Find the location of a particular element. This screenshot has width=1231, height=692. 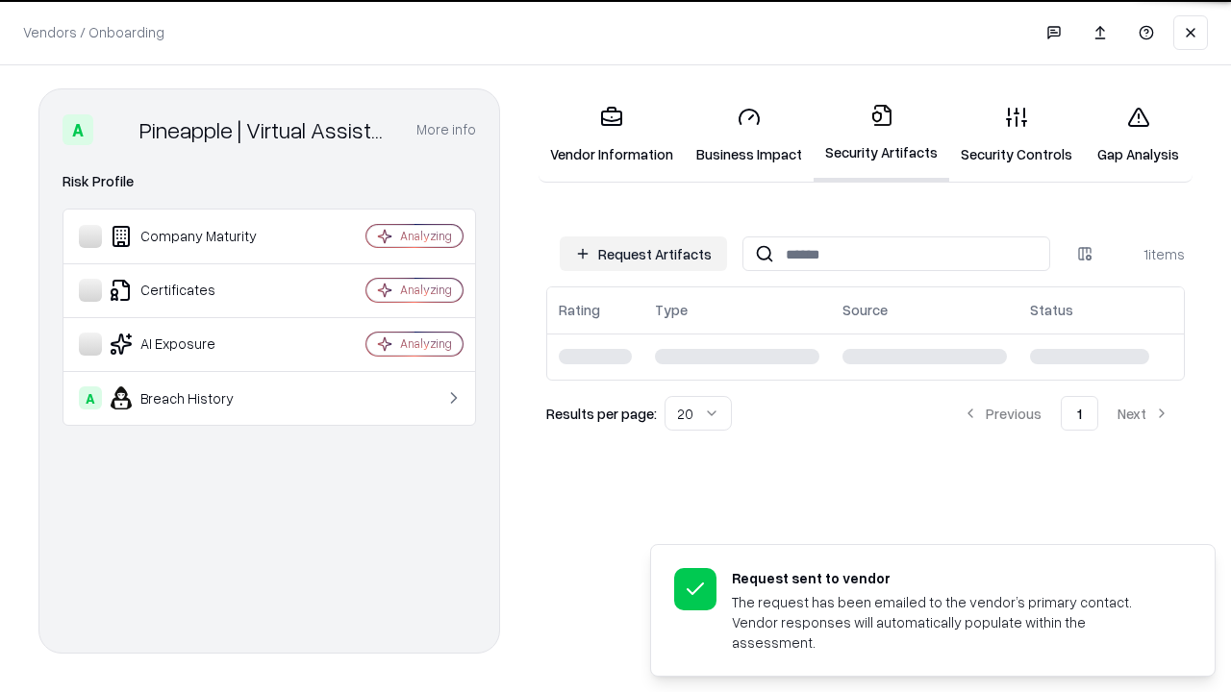

div: Company Maturity is located at coordinates (193, 237).